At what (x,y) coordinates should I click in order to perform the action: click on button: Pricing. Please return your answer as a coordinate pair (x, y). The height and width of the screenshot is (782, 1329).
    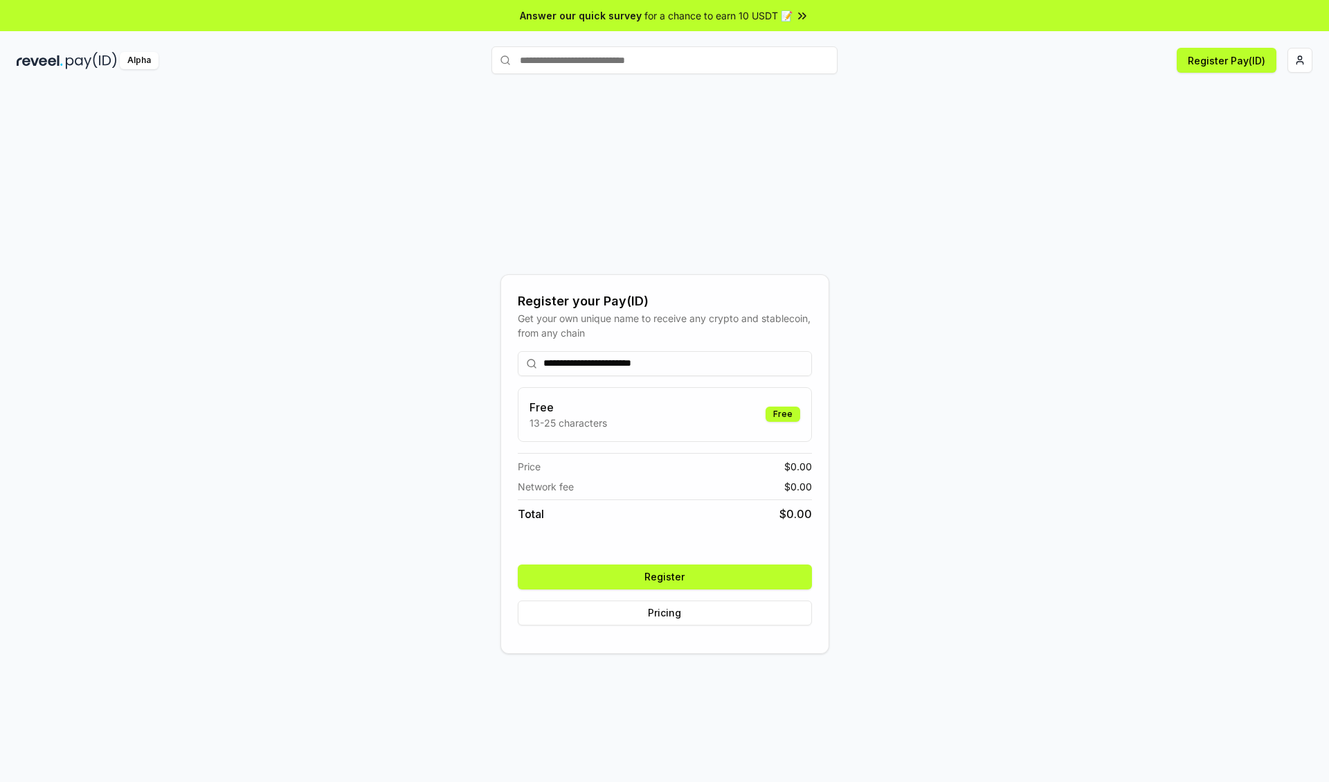
    Looking at the image, I should click on (665, 613).